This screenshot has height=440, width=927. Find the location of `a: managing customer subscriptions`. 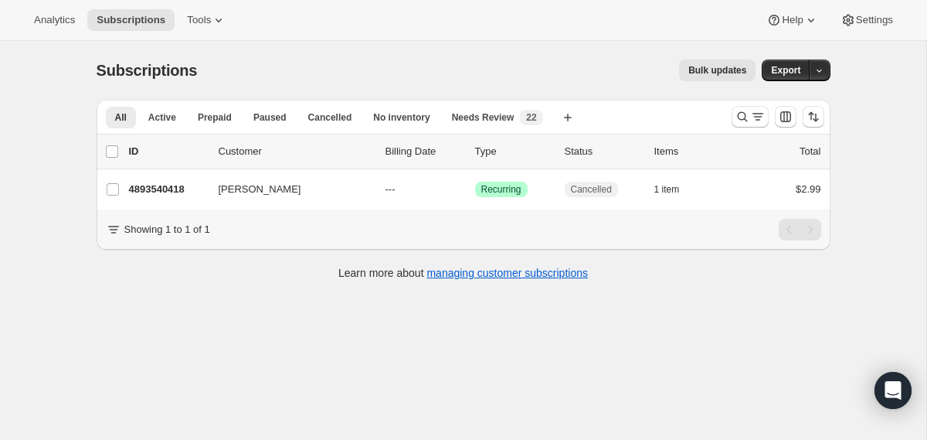

a: managing customer subscriptions is located at coordinates (507, 273).